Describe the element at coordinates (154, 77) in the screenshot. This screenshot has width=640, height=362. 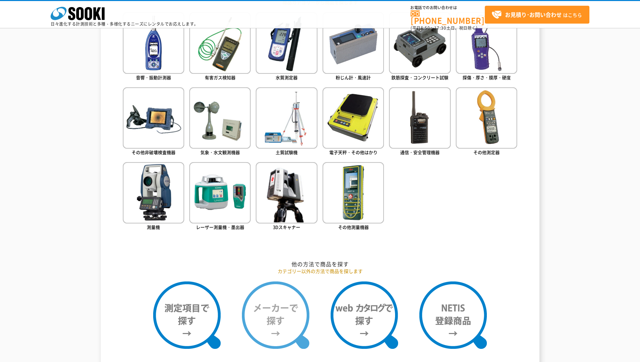
I see `span: 音響・振動計測器` at that location.